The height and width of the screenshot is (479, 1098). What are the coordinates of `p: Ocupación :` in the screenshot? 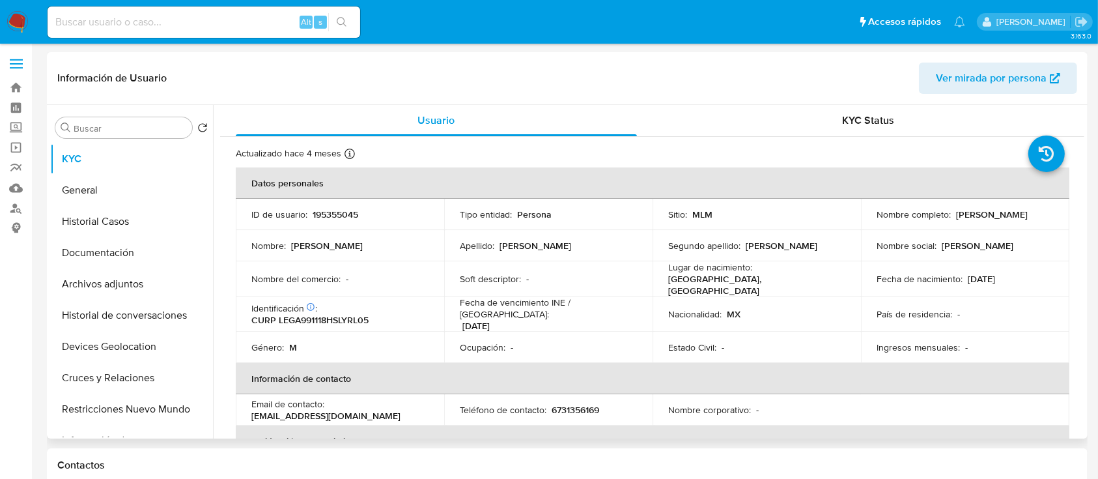 It's located at (482, 347).